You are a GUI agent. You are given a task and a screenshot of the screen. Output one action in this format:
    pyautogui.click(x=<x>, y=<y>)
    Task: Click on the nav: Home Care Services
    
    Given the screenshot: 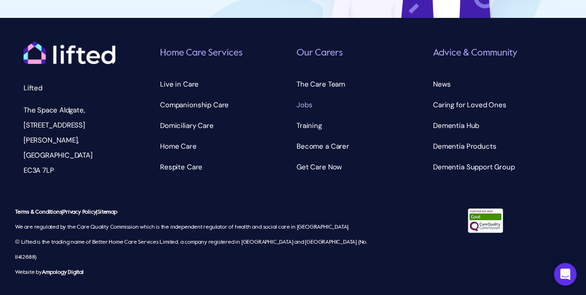 What is the action you would take?
    pyautogui.click(x=225, y=126)
    